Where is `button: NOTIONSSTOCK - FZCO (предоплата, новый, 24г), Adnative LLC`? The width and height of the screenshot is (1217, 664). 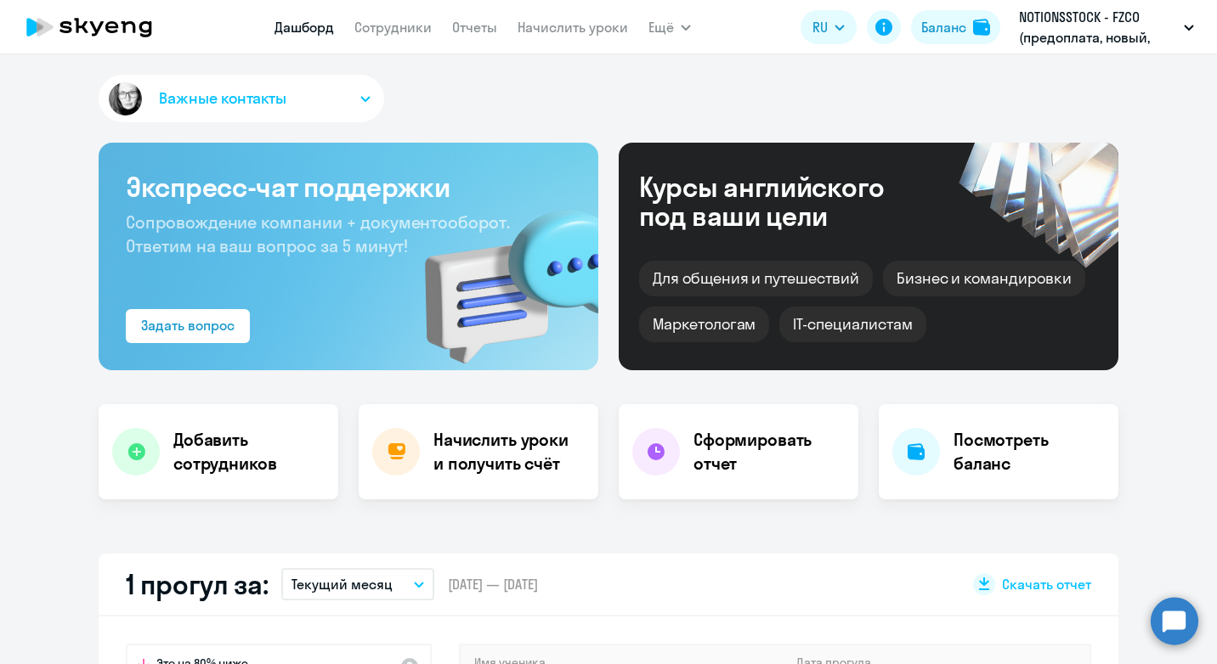 button: NOTIONSSTOCK - FZCO (предоплата, новый, 24г), Adnative LLC is located at coordinates (1106, 27).